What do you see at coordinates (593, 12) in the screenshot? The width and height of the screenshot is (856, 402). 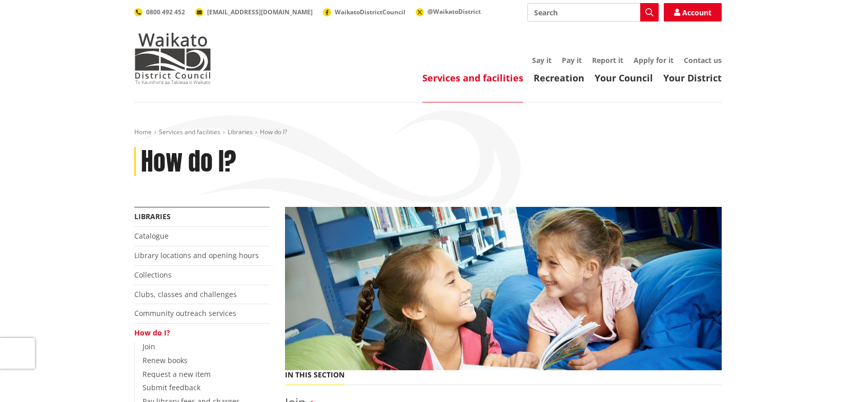 I see `input: Search input` at bounding box center [593, 12].